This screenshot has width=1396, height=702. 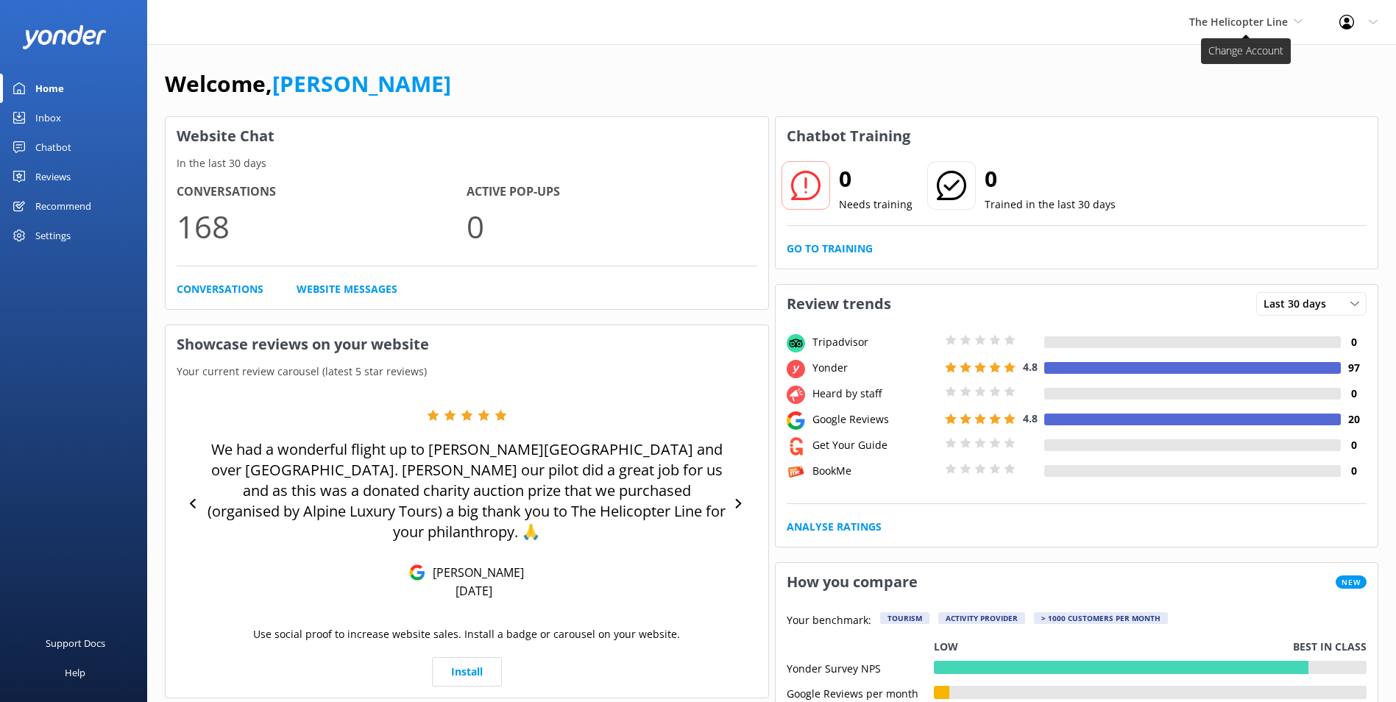 What do you see at coordinates (1050, 205) in the screenshot?
I see `p: Trained in the last 30 days` at bounding box center [1050, 205].